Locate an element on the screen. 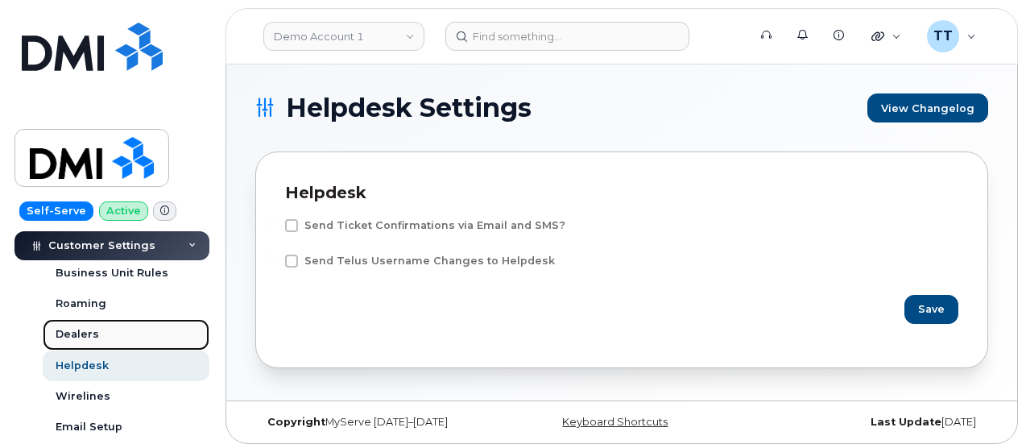 This screenshot has height=444, width=1026. span: Send Telus Username Changes to Helpdesk is located at coordinates (429, 260).